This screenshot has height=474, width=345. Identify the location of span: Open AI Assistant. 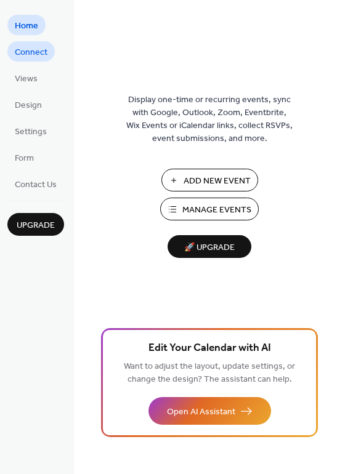
(201, 412).